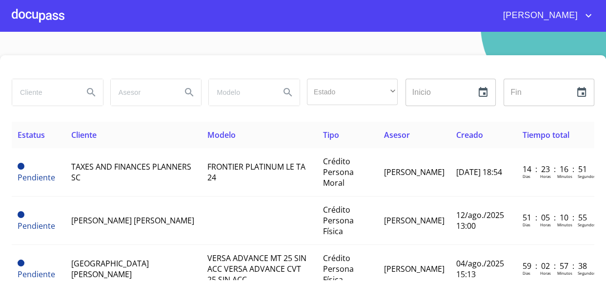 The image size is (606, 285). What do you see at coordinates (556, 217) in the screenshot?
I see `p: 51 : 05 : 10 : 55` at bounding box center [556, 217].